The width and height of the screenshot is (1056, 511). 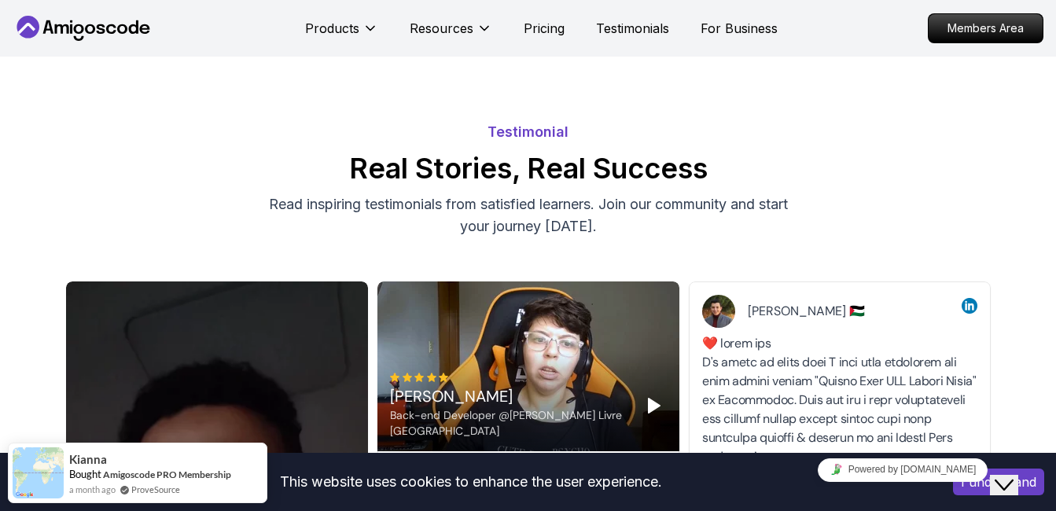 I want to click on p: Pricing, so click(x=544, y=28).